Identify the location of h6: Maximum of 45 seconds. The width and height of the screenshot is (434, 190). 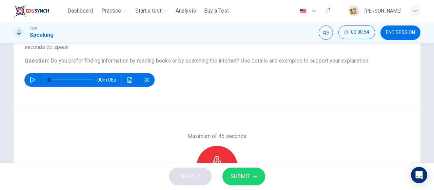
(217, 136).